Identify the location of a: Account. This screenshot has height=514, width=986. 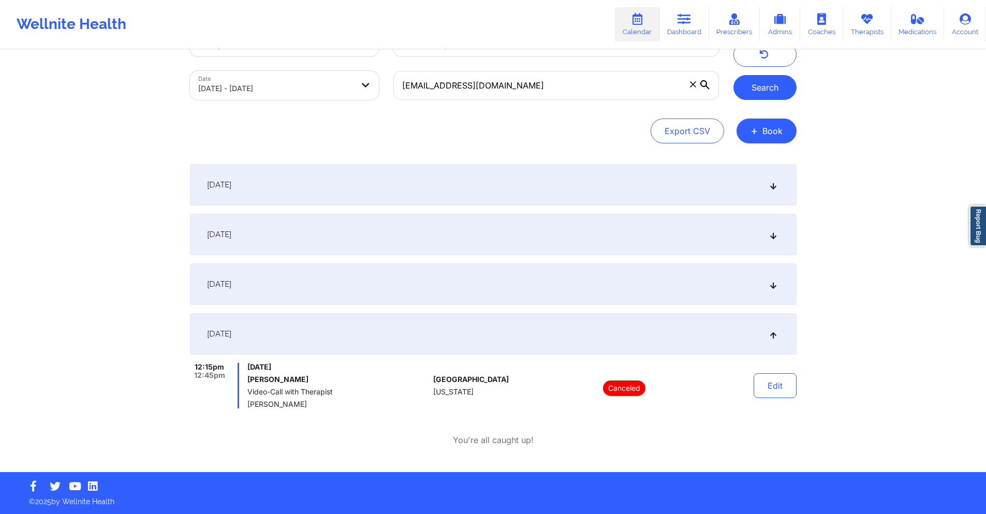
(965, 24).